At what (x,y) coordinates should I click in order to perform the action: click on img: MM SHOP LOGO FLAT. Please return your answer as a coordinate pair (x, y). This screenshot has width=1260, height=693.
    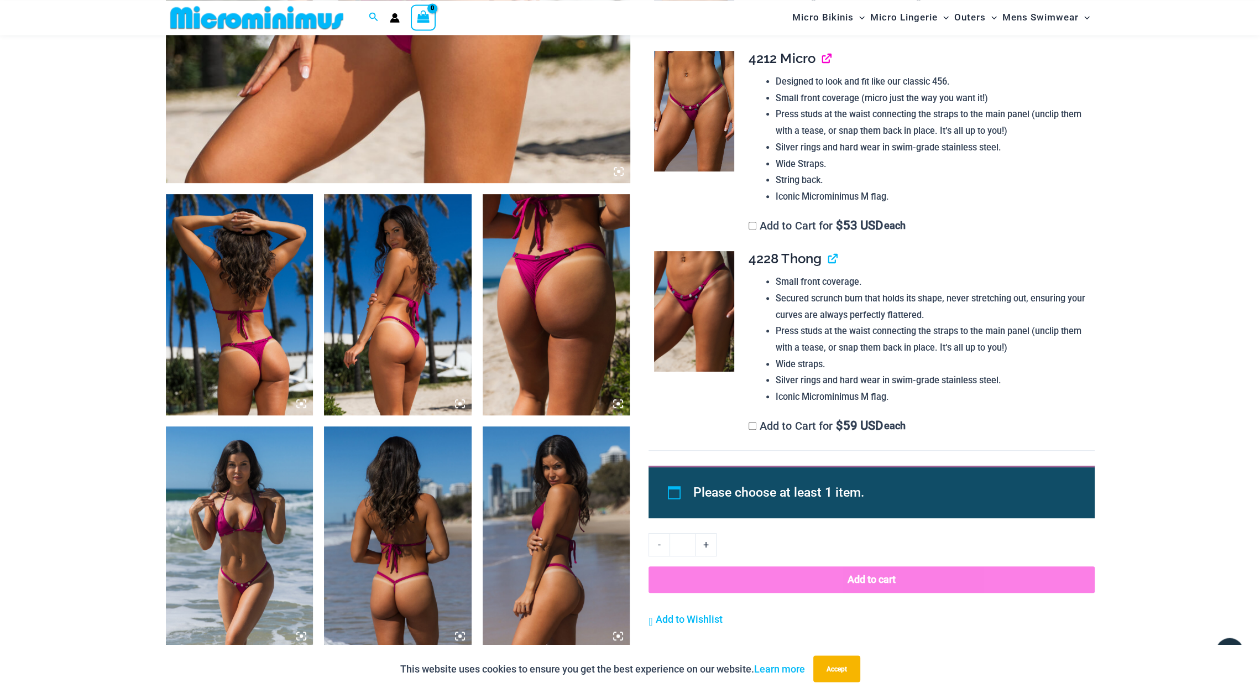
    Looking at the image, I should click on (257, 17).